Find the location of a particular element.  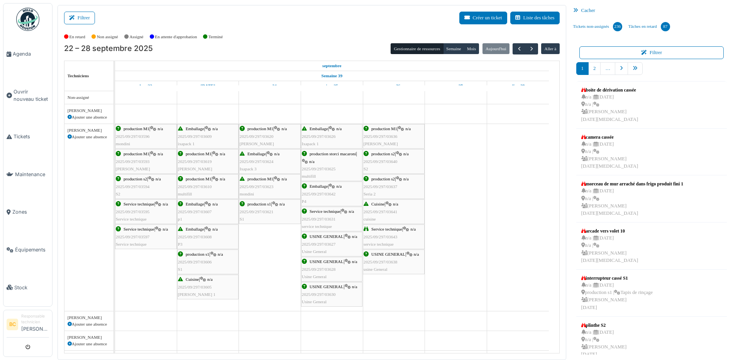

div: 87 is located at coordinates (665, 27).